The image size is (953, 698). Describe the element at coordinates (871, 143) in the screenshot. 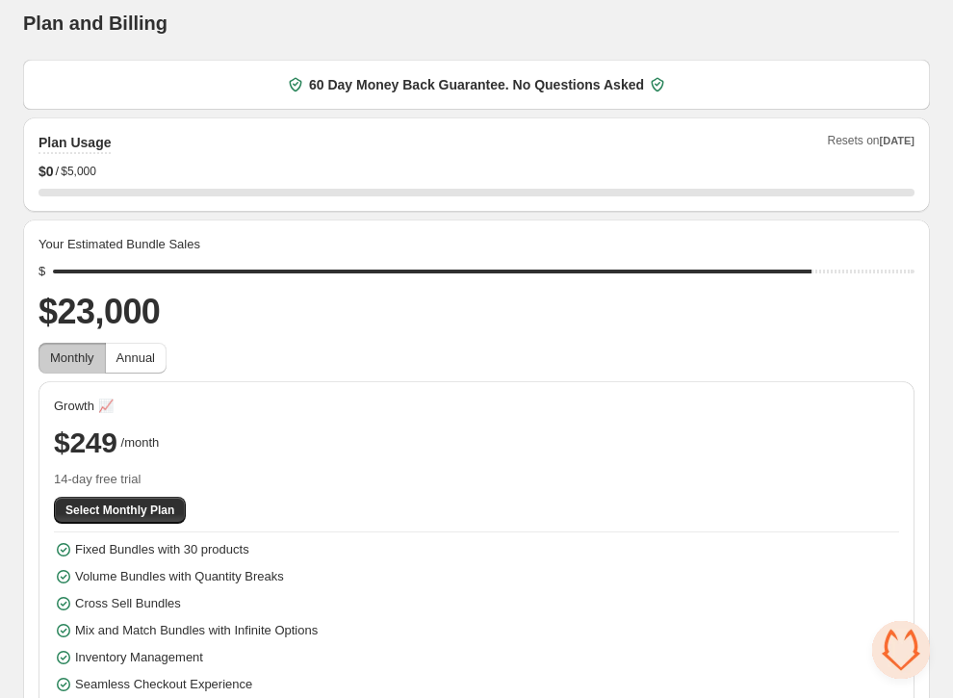

I see `span: Resets on` at that location.